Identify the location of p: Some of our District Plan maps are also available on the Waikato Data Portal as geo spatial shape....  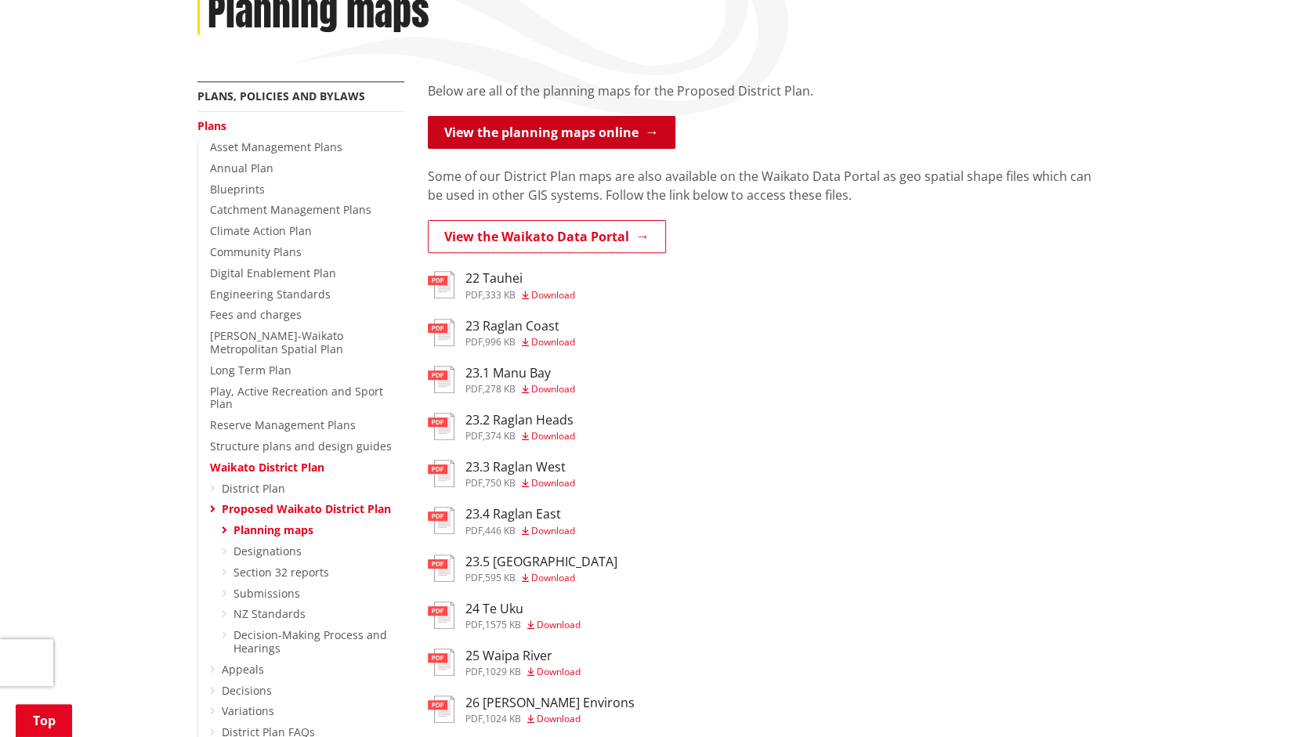
(761, 186).